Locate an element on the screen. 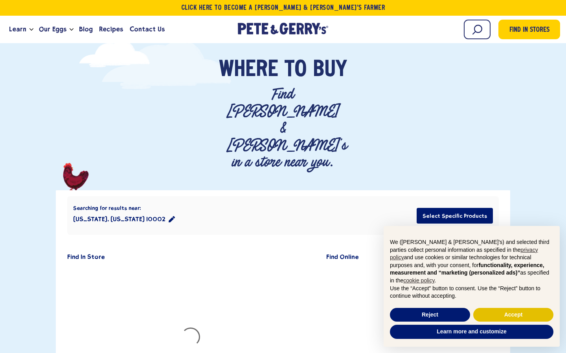  a: Blog is located at coordinates (86, 29).